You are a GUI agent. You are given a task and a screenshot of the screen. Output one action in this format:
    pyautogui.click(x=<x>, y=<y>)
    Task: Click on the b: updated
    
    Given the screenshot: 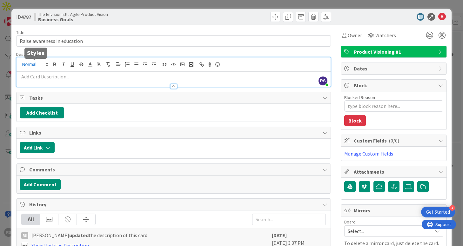 What is the action you would take?
    pyautogui.click(x=79, y=235)
    